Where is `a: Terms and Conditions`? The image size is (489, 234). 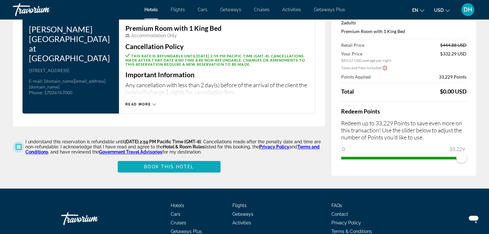
a: Terms and Conditions is located at coordinates (172, 150).